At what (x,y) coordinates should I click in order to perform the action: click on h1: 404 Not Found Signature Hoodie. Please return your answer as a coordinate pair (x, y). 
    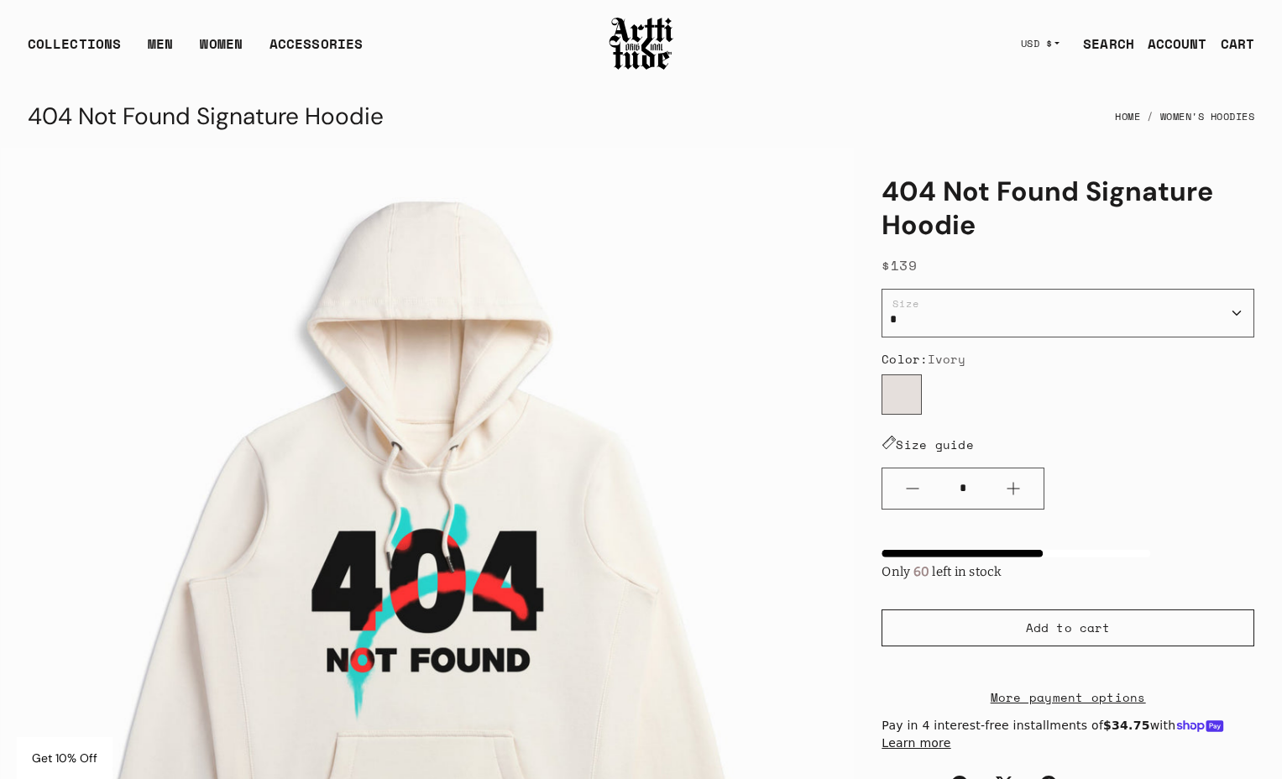
    Looking at the image, I should click on (1068, 208).